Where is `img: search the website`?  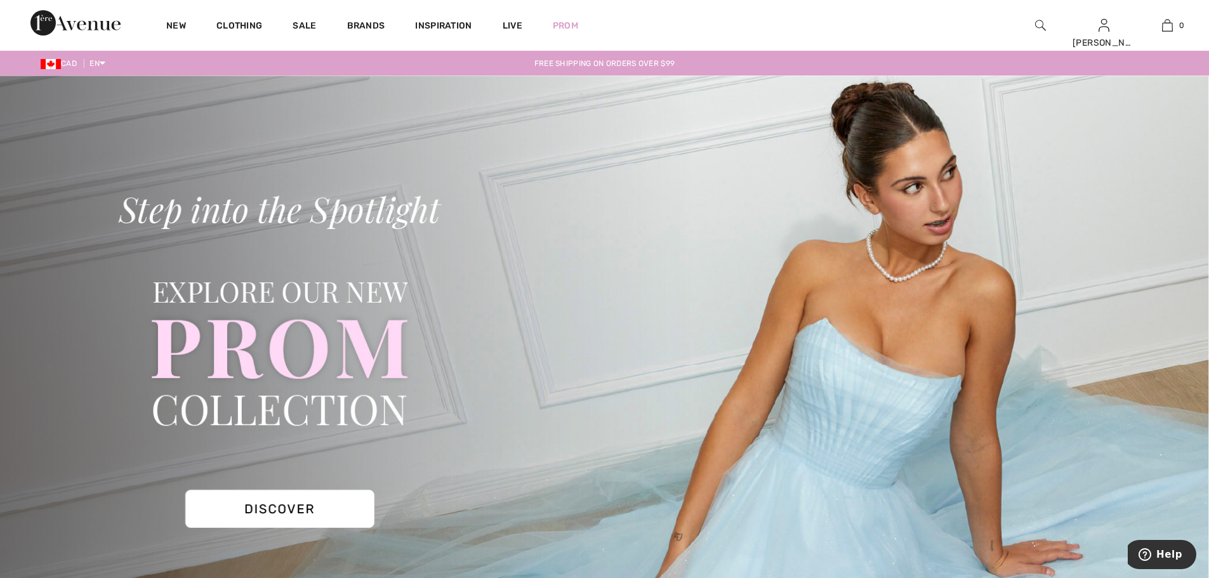
img: search the website is located at coordinates (1040, 25).